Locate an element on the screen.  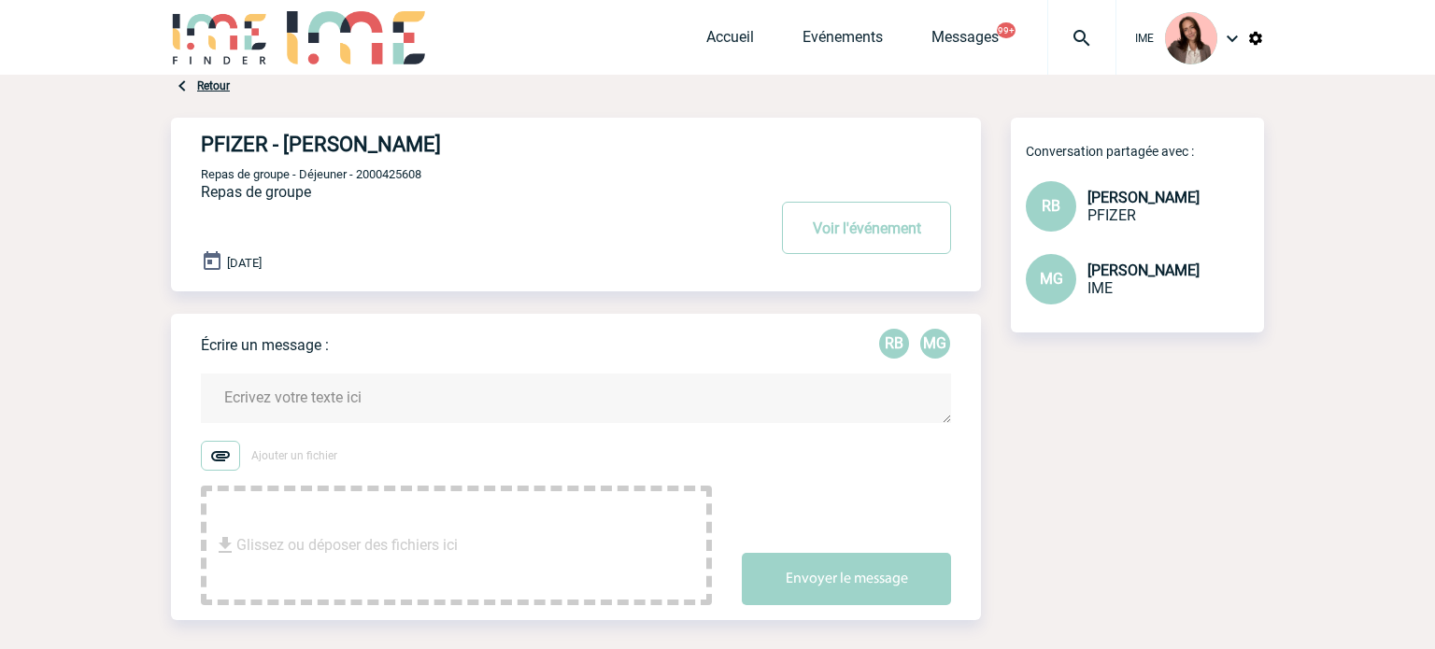
div: Miléna GERARD is located at coordinates (935, 344).